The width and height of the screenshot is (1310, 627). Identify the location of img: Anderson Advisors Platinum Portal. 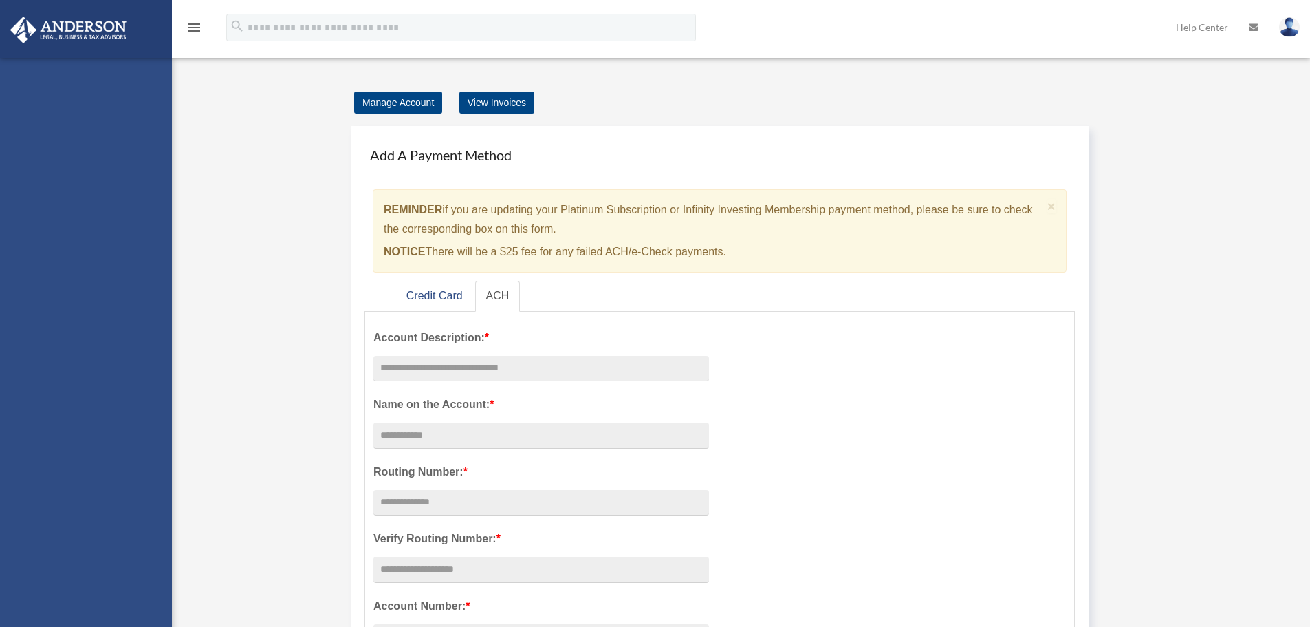
(68, 30).